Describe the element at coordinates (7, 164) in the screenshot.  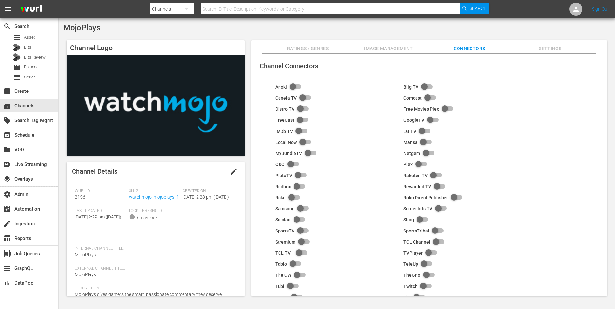
I see `span: Live Streaming` at that location.